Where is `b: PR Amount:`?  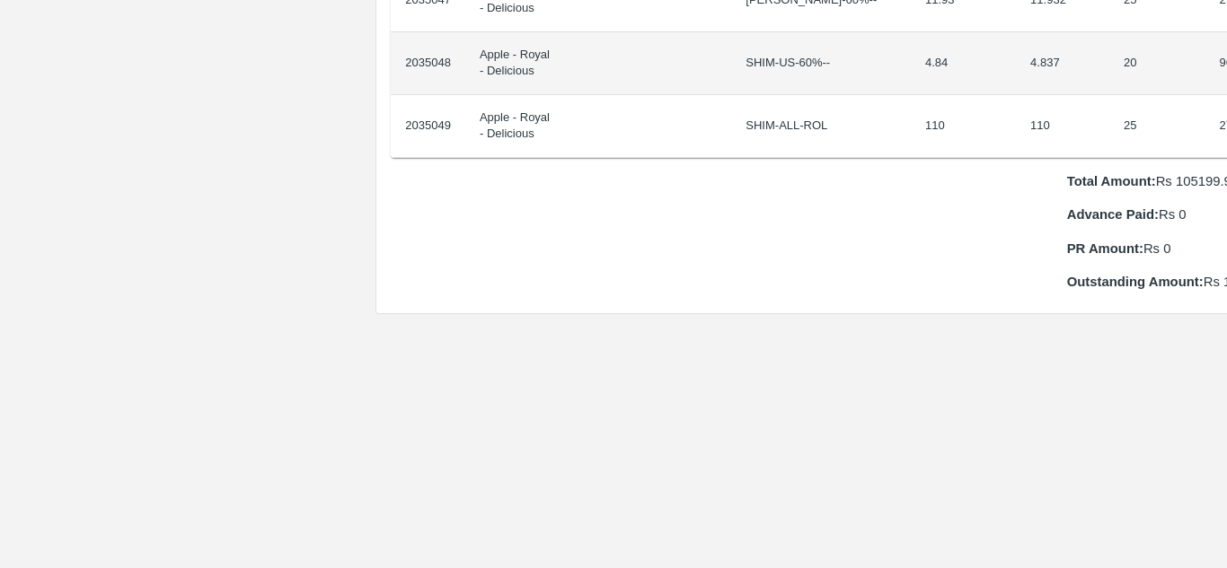
b: PR Amount: is located at coordinates (1105, 249).